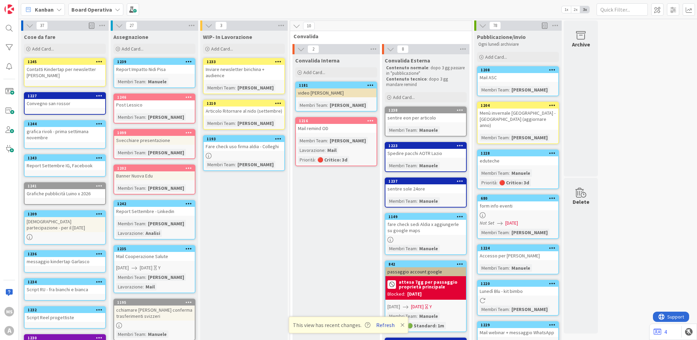 The height and width of the screenshot is (340, 697). I want to click on span: Assegnazione, so click(131, 37).